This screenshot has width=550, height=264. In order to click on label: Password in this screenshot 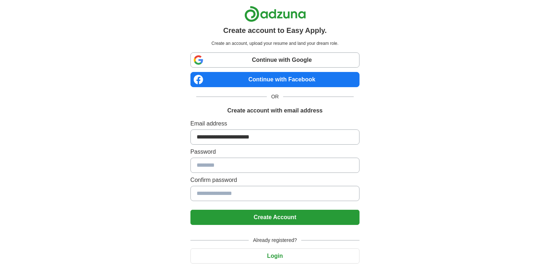, I will do `click(275, 152)`.